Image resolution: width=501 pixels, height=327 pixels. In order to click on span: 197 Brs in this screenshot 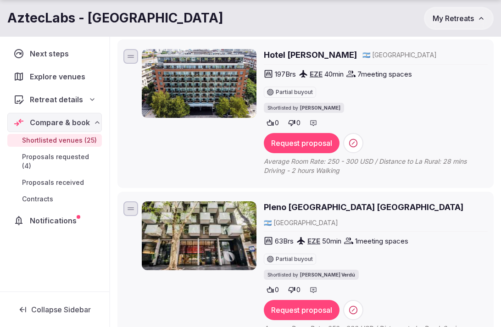, I will do `click(285, 74)`.